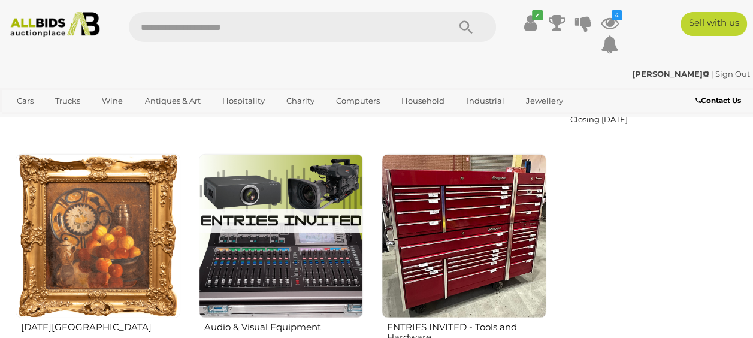  I want to click on button: Search, so click(466, 27).